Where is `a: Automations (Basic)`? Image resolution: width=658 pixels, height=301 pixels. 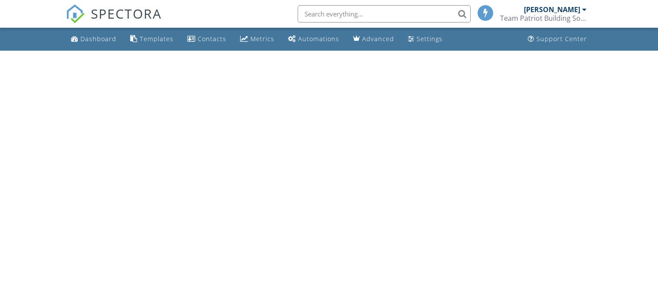
a: Automations (Basic) is located at coordinates (314, 39).